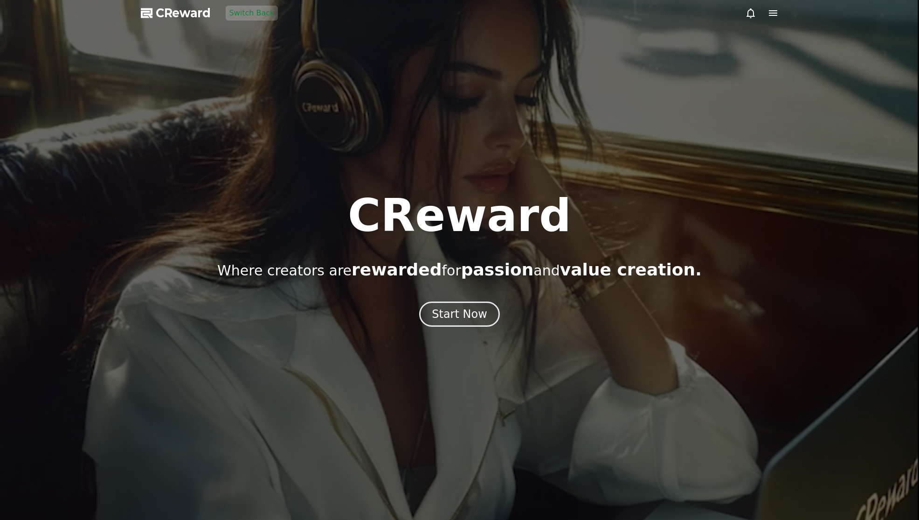  Describe the element at coordinates (396, 269) in the screenshot. I see `span: rewarded` at that location.